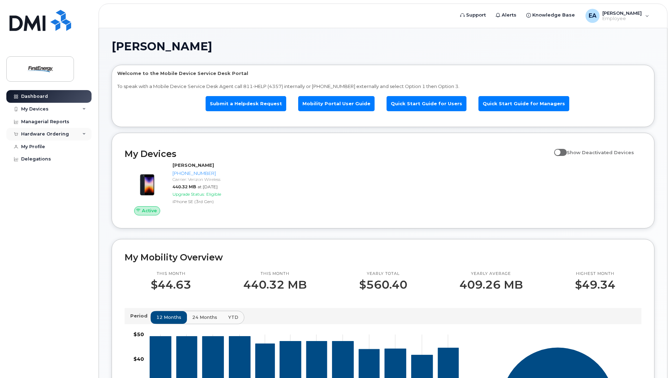  What do you see at coordinates (171, 285) in the screenshot?
I see `p: $44.63` at bounding box center [171, 285].